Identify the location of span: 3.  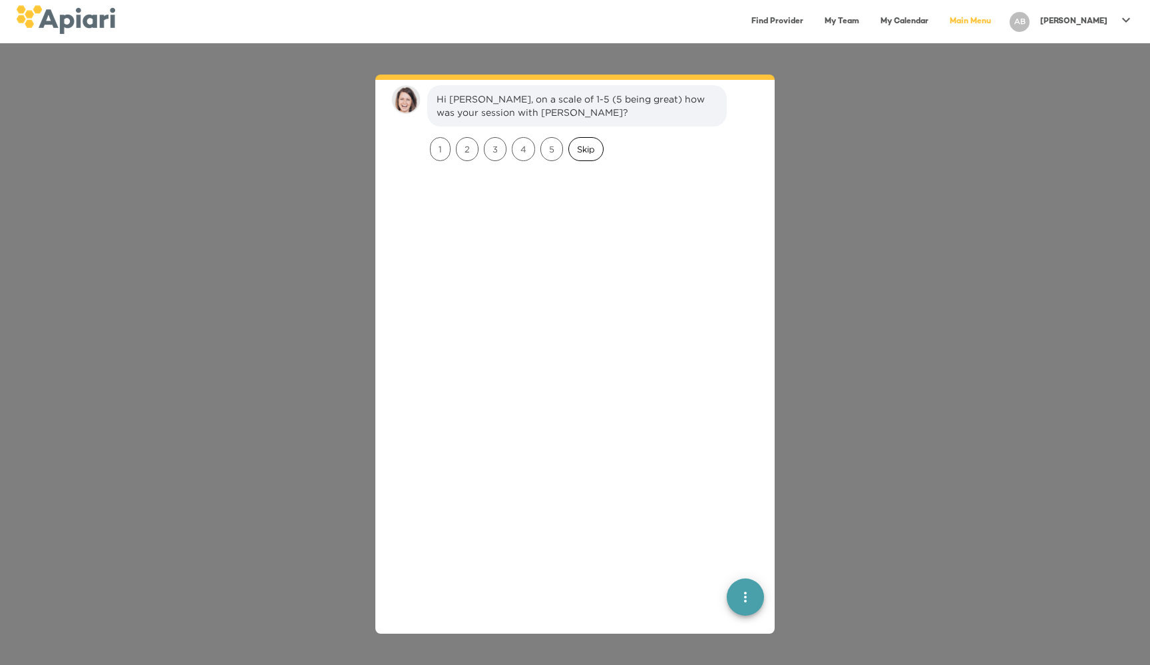
(495, 149).